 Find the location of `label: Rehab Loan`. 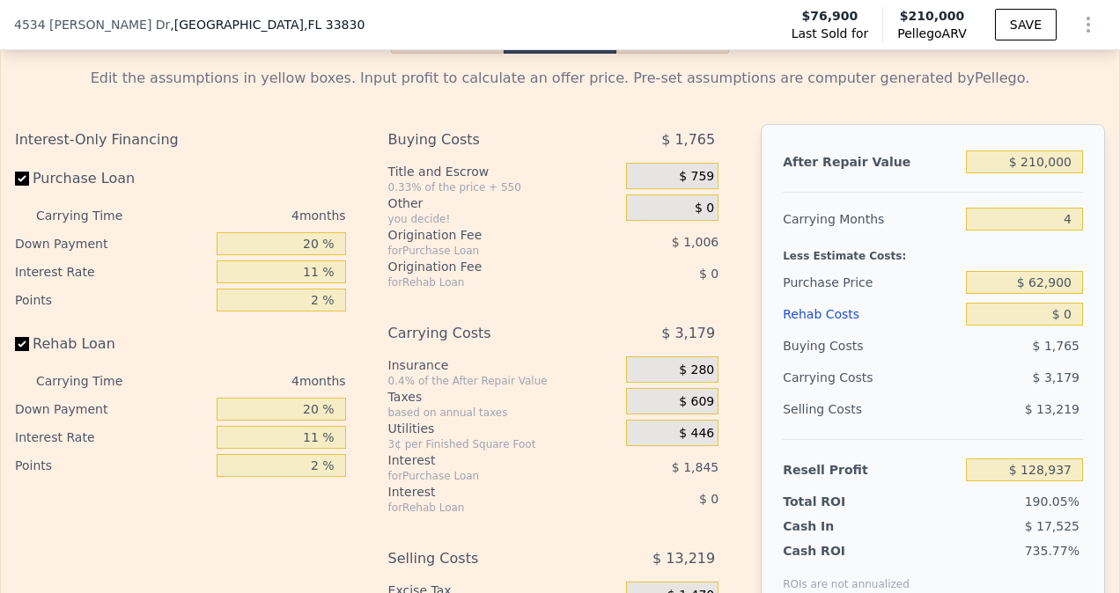

label: Rehab Loan is located at coordinates (112, 344).